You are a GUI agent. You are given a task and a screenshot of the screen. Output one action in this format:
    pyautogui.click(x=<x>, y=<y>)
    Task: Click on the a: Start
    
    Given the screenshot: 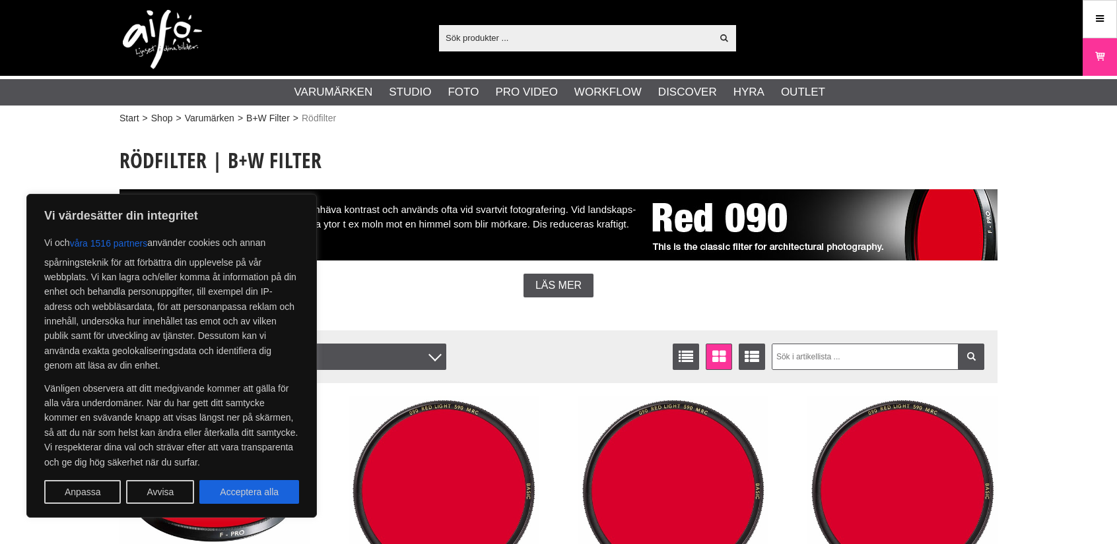 What is the action you would take?
    pyautogui.click(x=129, y=118)
    